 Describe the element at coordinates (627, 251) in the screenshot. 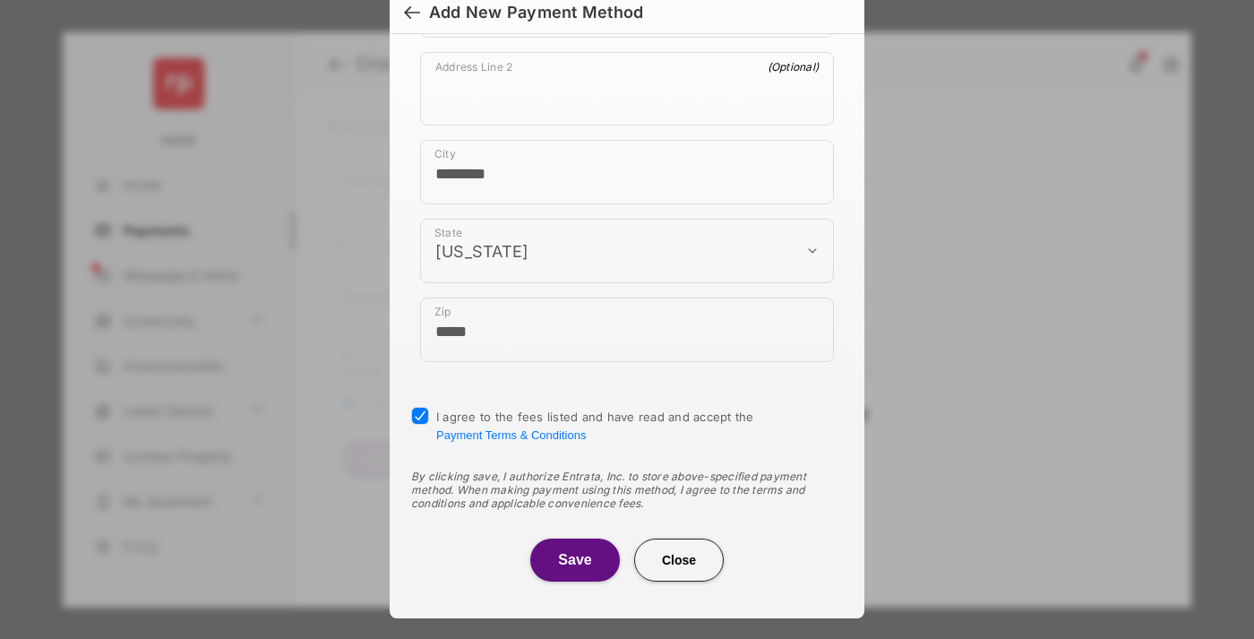

I see `div: payment_method_screening[postal_addresses][administrativeArea]` at that location.